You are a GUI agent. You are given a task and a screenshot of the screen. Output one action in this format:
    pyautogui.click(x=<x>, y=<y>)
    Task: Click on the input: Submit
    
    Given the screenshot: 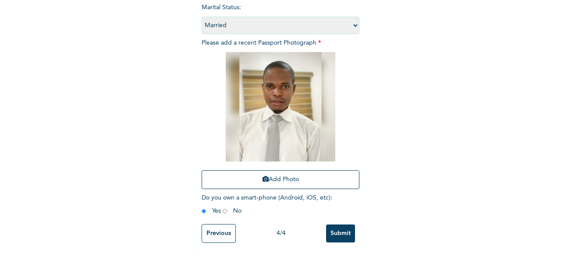 What is the action you would take?
    pyautogui.click(x=340, y=234)
    